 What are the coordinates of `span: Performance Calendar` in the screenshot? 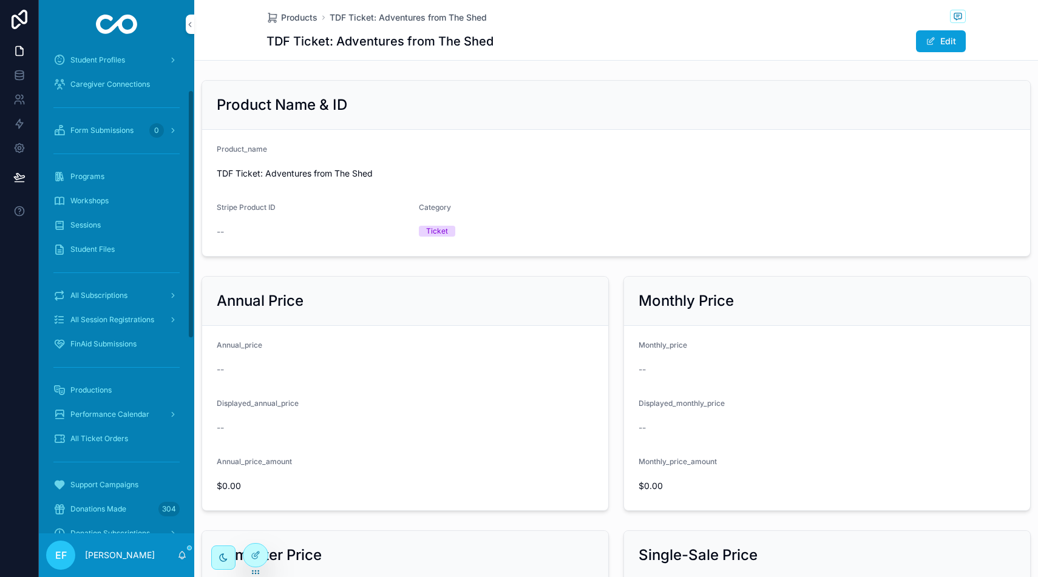 It's located at (110, 415).